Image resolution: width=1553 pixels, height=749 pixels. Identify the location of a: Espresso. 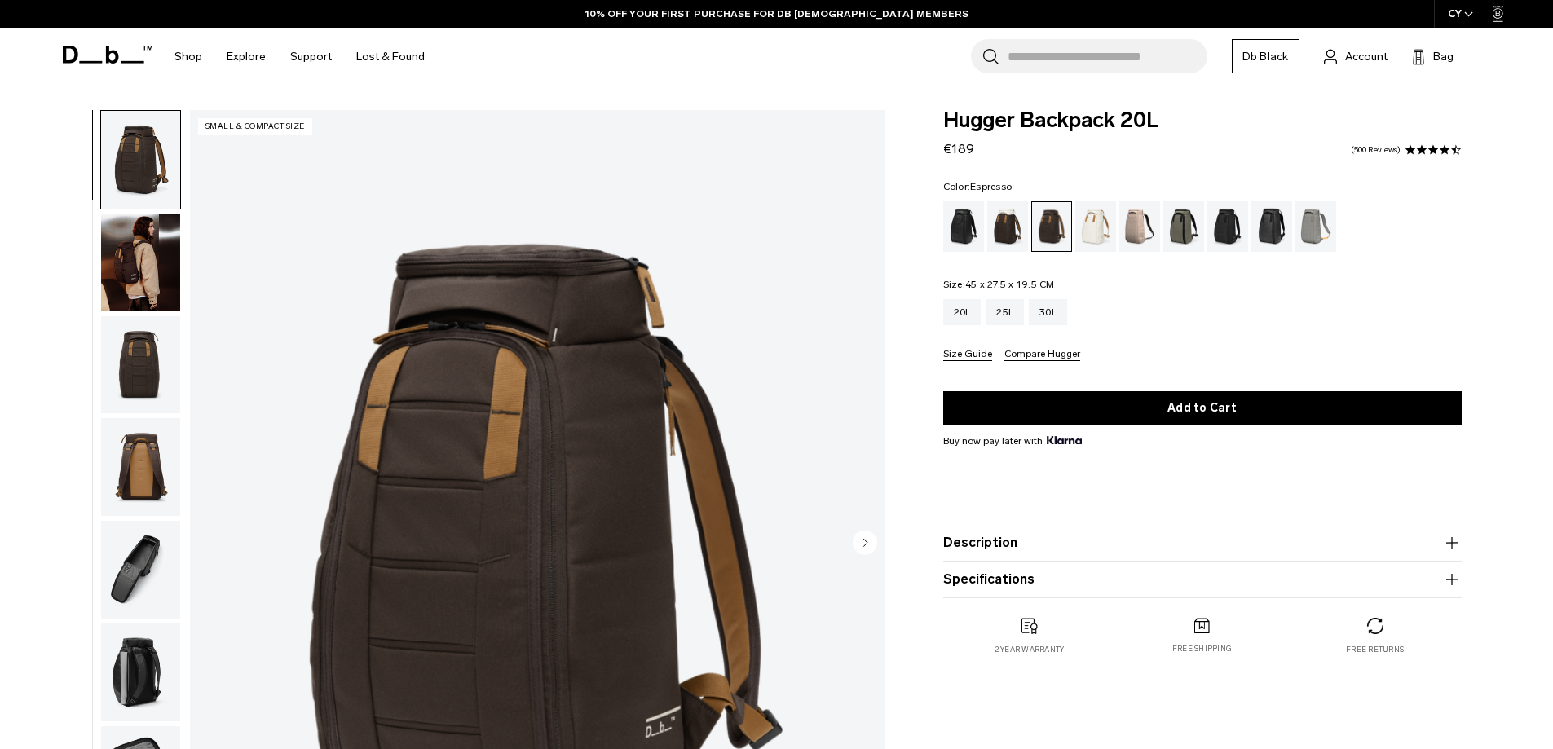
(1051, 227).